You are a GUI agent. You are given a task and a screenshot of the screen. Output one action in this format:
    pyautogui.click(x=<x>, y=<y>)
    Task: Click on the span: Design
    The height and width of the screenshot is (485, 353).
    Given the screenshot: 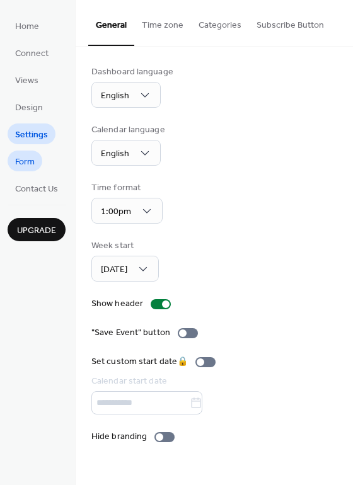 What is the action you would take?
    pyautogui.click(x=29, y=108)
    